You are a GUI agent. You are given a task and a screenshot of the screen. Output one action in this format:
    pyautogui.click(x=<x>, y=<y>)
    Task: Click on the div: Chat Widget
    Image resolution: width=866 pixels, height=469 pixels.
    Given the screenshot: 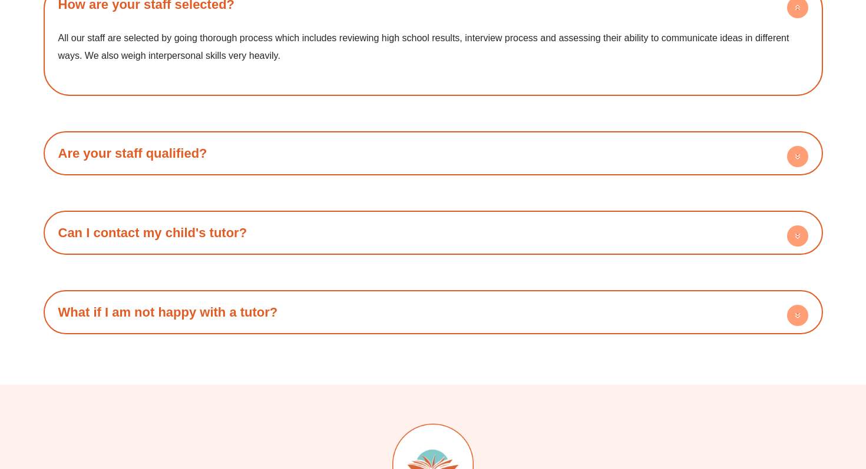 What is the action you would take?
    pyautogui.click(x=764, y=403)
    